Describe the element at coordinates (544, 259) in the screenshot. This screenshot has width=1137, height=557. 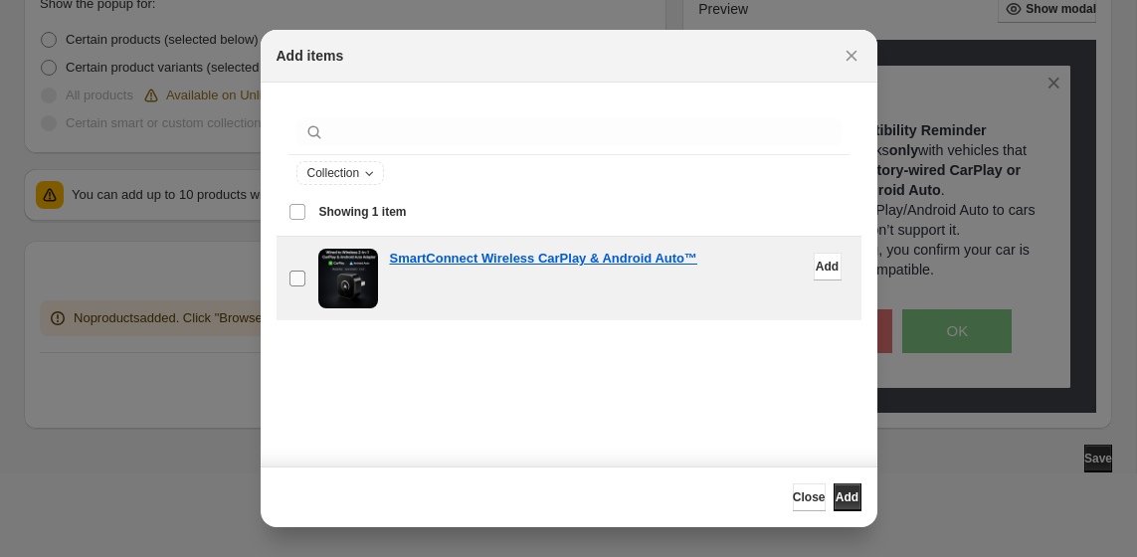
I see `p: SmartConnect Wireless CarPlay & Android Auto™` at that location.